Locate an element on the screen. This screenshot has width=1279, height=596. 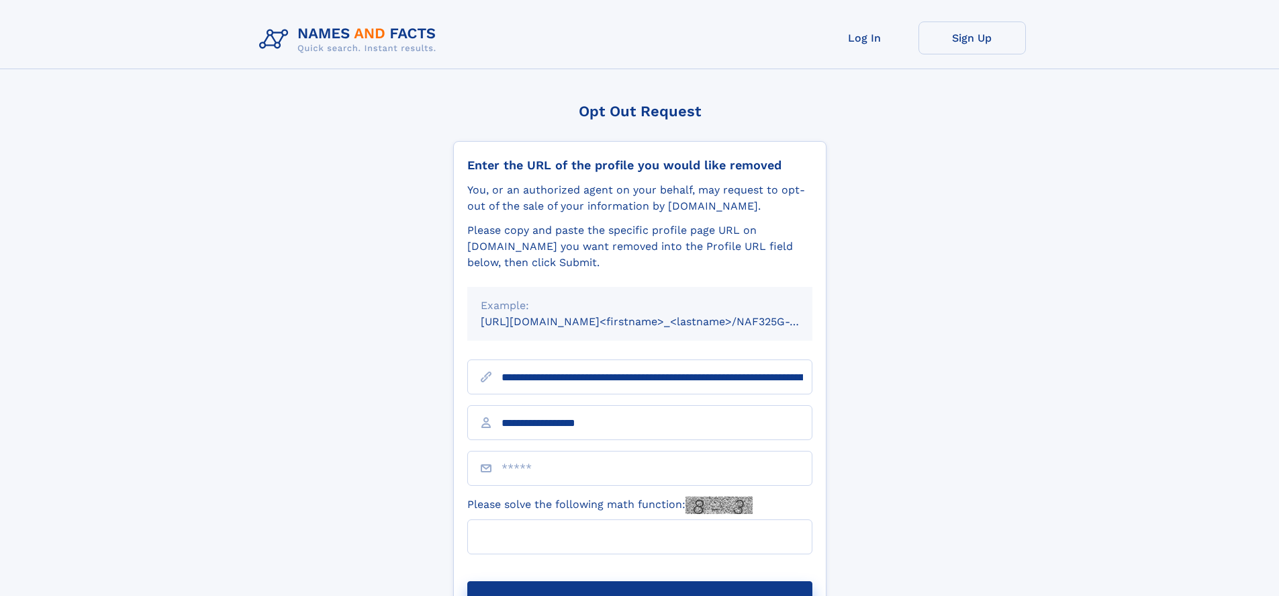
a: Log In is located at coordinates (865, 38).